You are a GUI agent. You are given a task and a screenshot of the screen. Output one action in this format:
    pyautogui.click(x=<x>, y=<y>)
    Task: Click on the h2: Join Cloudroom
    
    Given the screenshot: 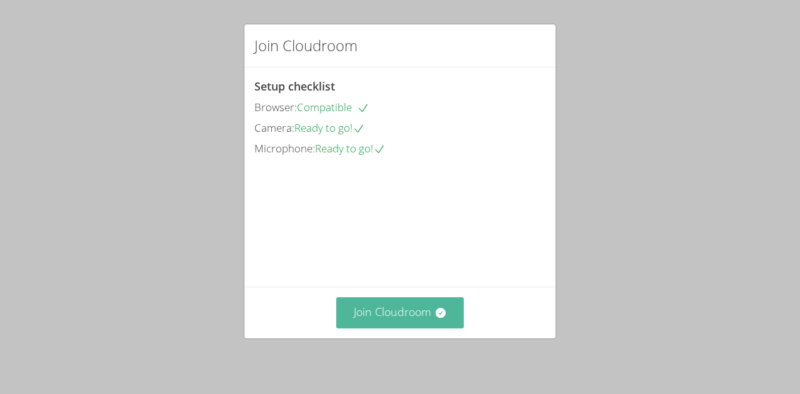 What is the action you would take?
    pyautogui.click(x=306, y=46)
    